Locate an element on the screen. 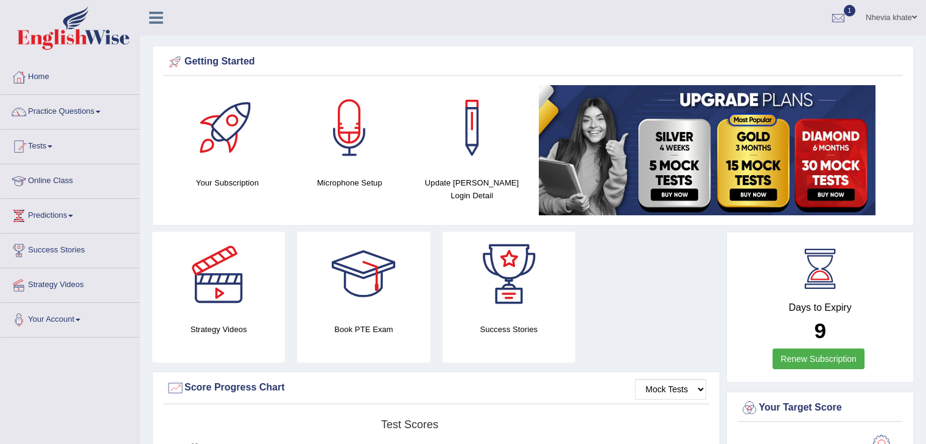 This screenshot has height=444, width=926. a: Online Class is located at coordinates (70, 180).